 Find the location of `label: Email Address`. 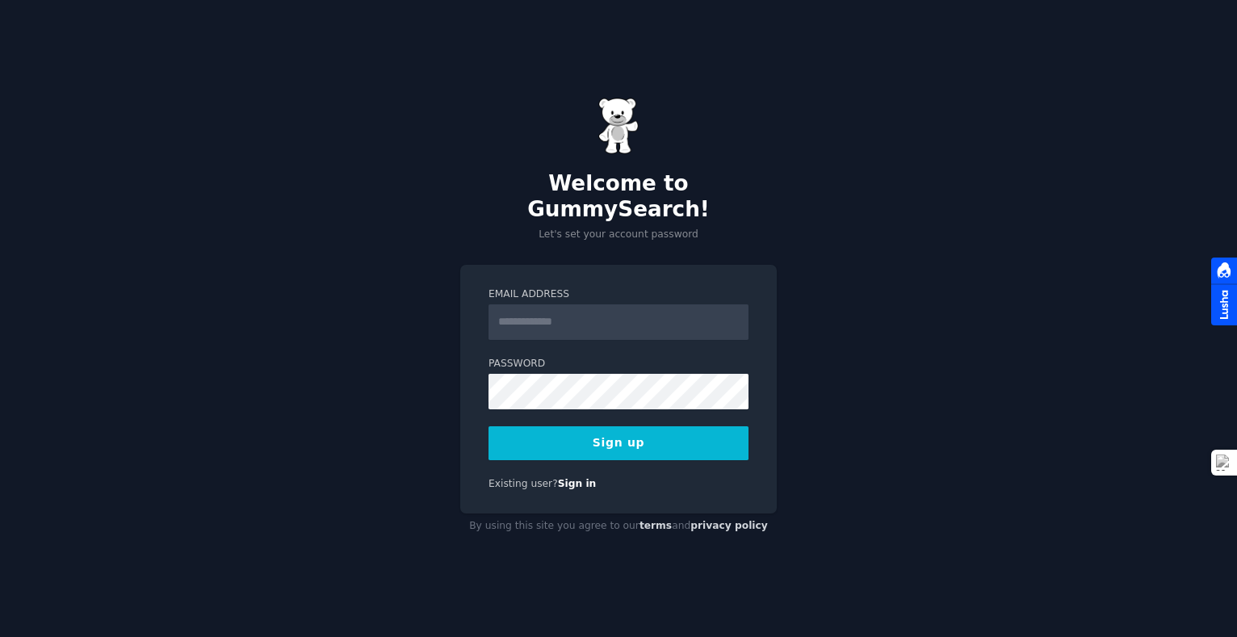

label: Email Address is located at coordinates (618, 295).